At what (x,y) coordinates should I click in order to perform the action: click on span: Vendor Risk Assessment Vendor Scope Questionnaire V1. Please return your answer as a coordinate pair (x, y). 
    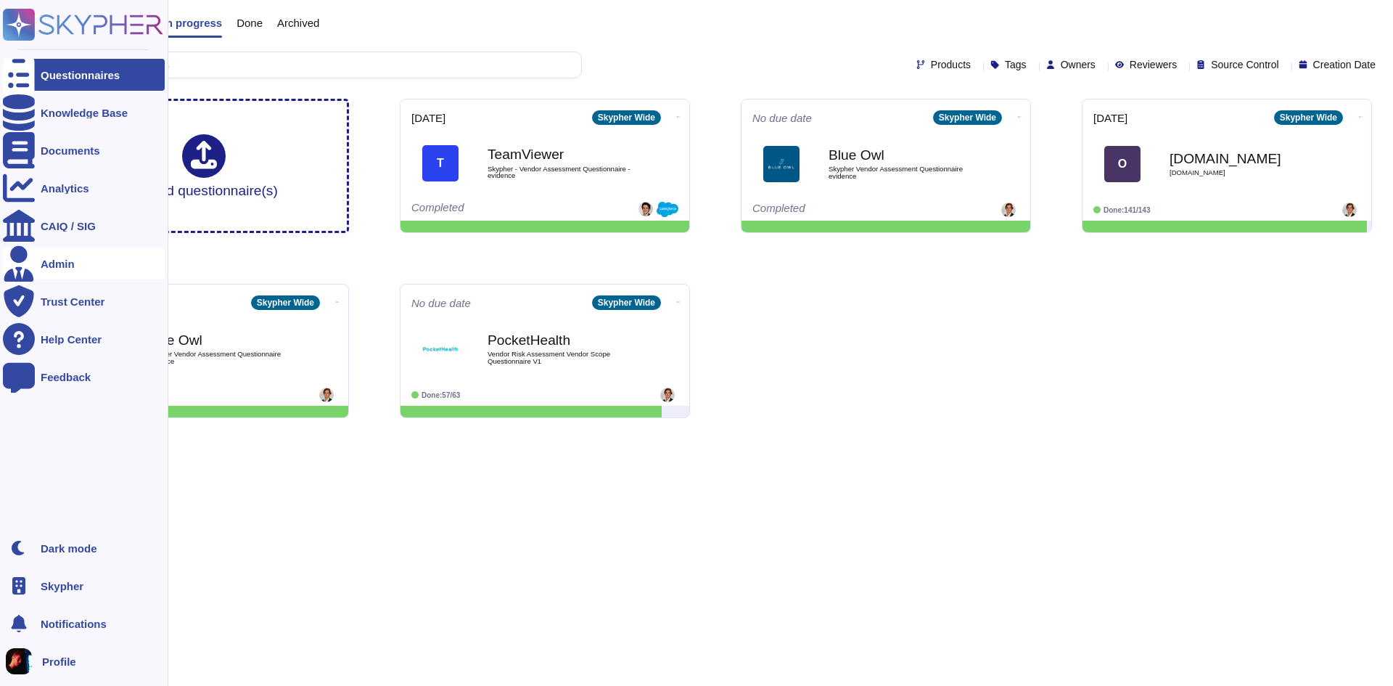
    Looking at the image, I should click on (560, 357).